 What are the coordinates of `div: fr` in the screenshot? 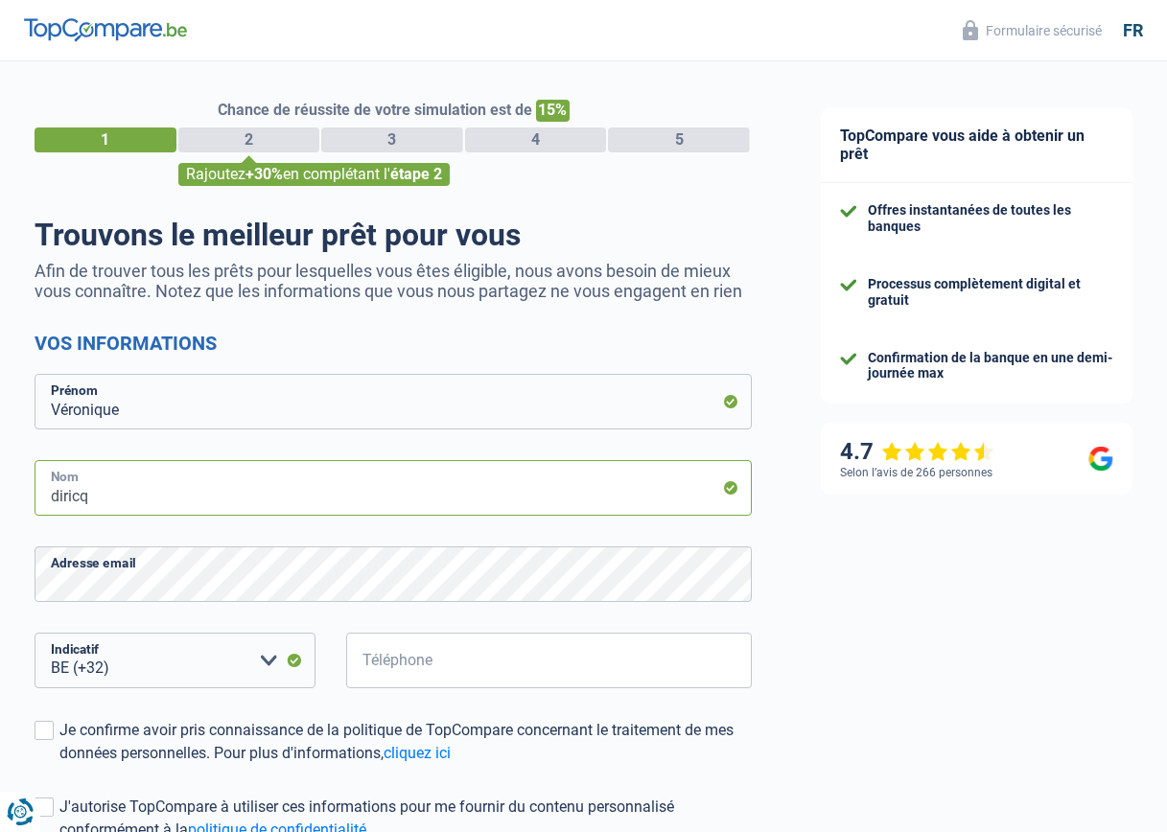 It's located at (1132, 31).